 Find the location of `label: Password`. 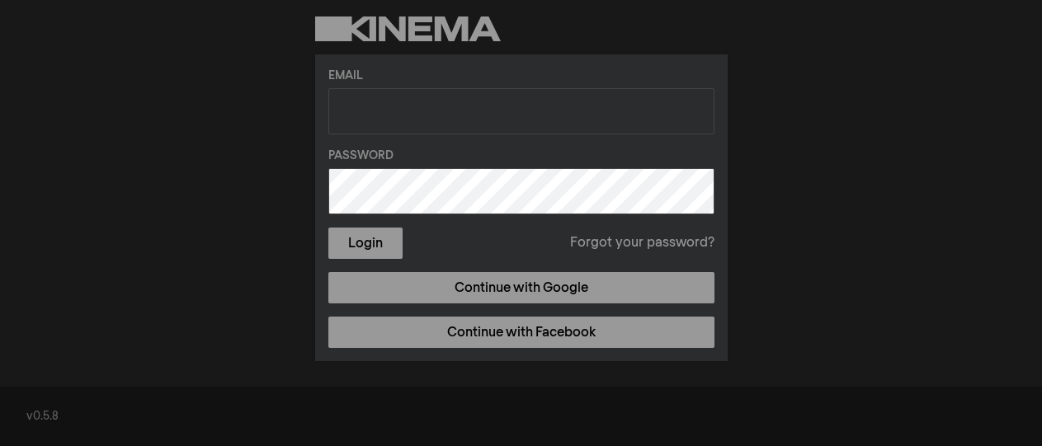

label: Password is located at coordinates (521, 156).